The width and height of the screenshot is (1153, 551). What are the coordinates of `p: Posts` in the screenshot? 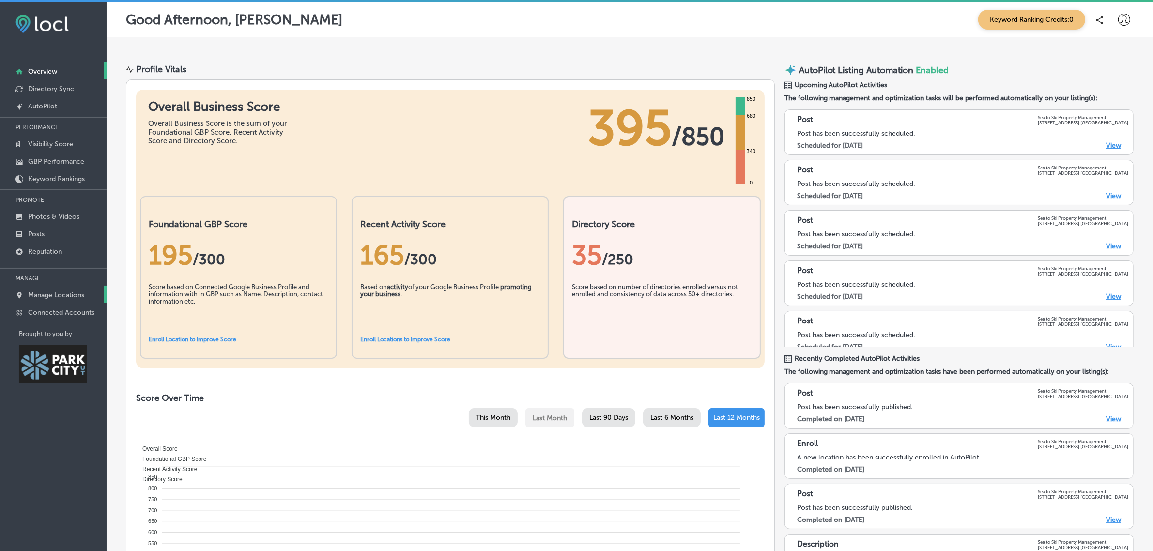 It's located at (36, 234).